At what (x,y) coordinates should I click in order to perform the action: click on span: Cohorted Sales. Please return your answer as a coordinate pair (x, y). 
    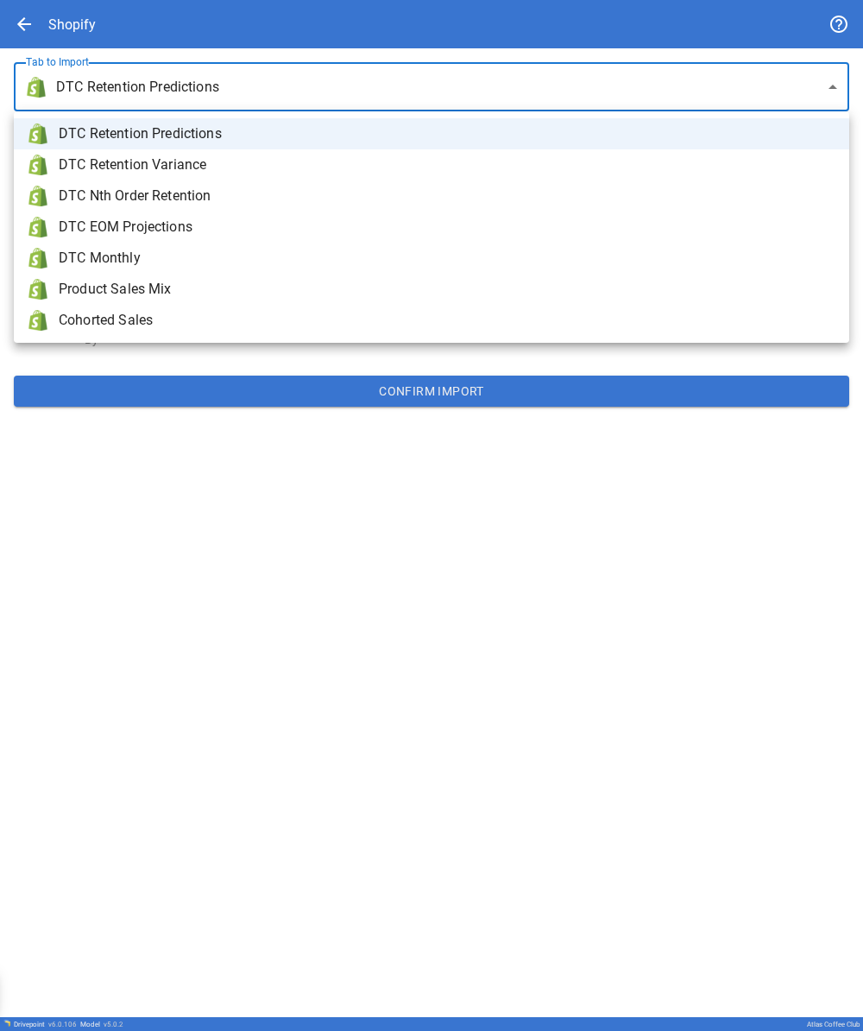
    Looking at the image, I should click on (447, 320).